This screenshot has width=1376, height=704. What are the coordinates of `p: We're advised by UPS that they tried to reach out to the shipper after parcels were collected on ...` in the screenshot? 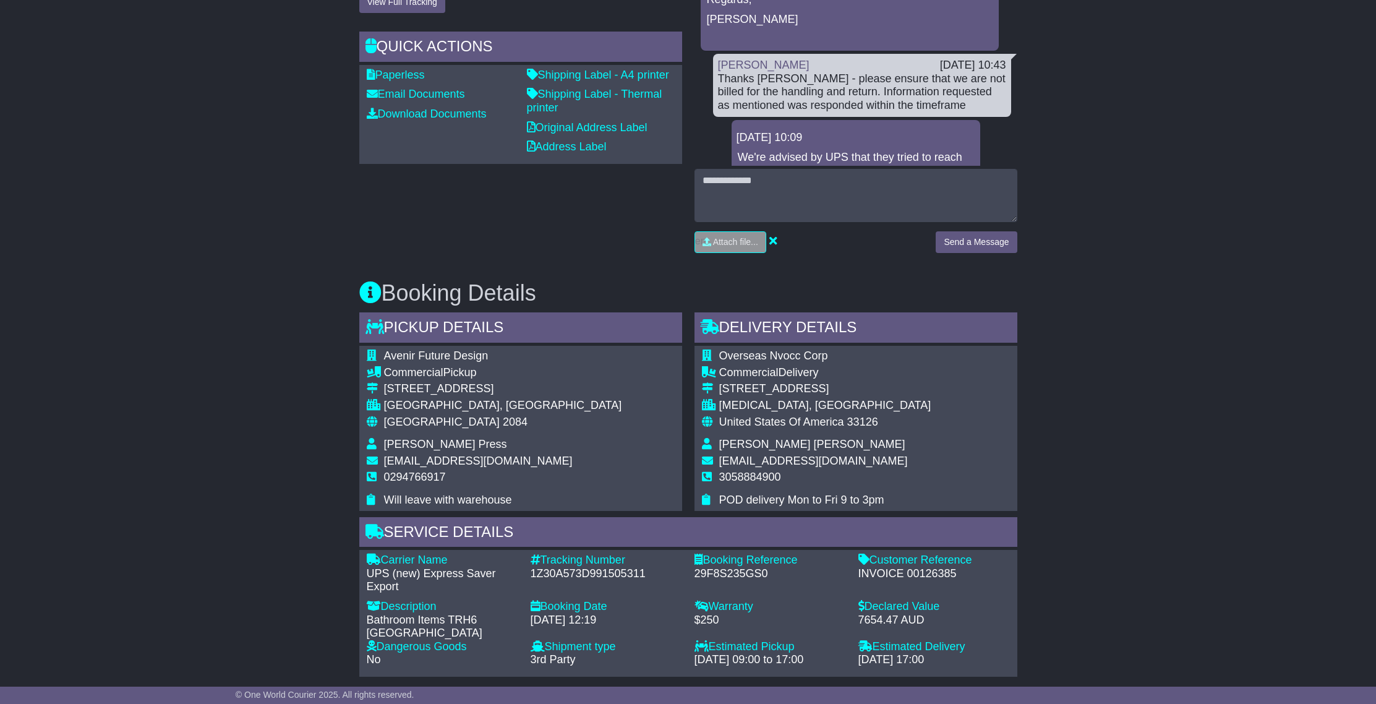 It's located at (856, 177).